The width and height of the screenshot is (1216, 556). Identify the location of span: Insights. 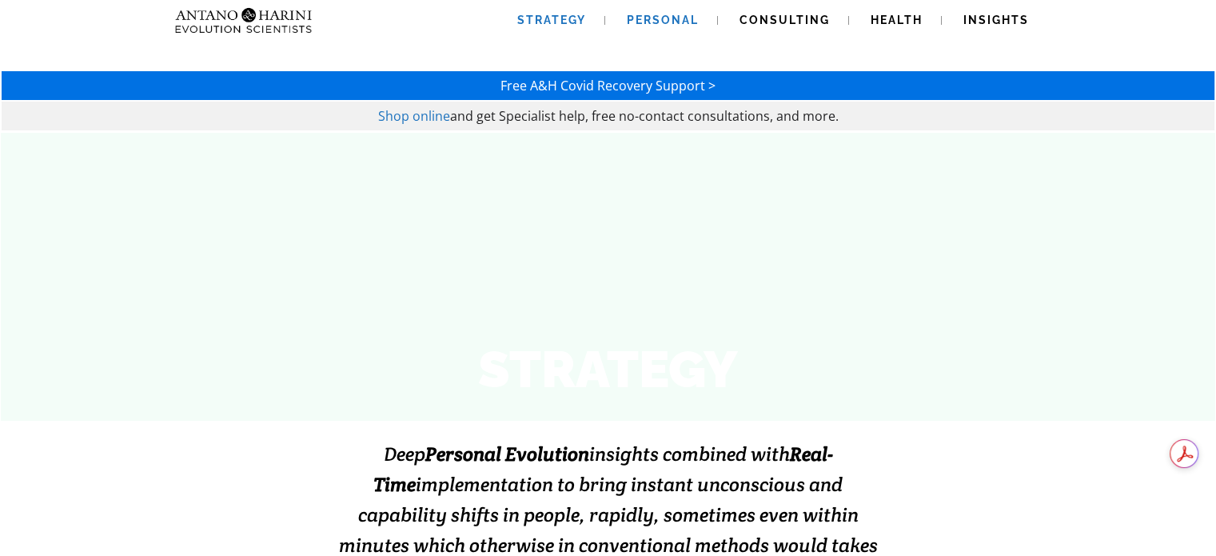
(997, 20).